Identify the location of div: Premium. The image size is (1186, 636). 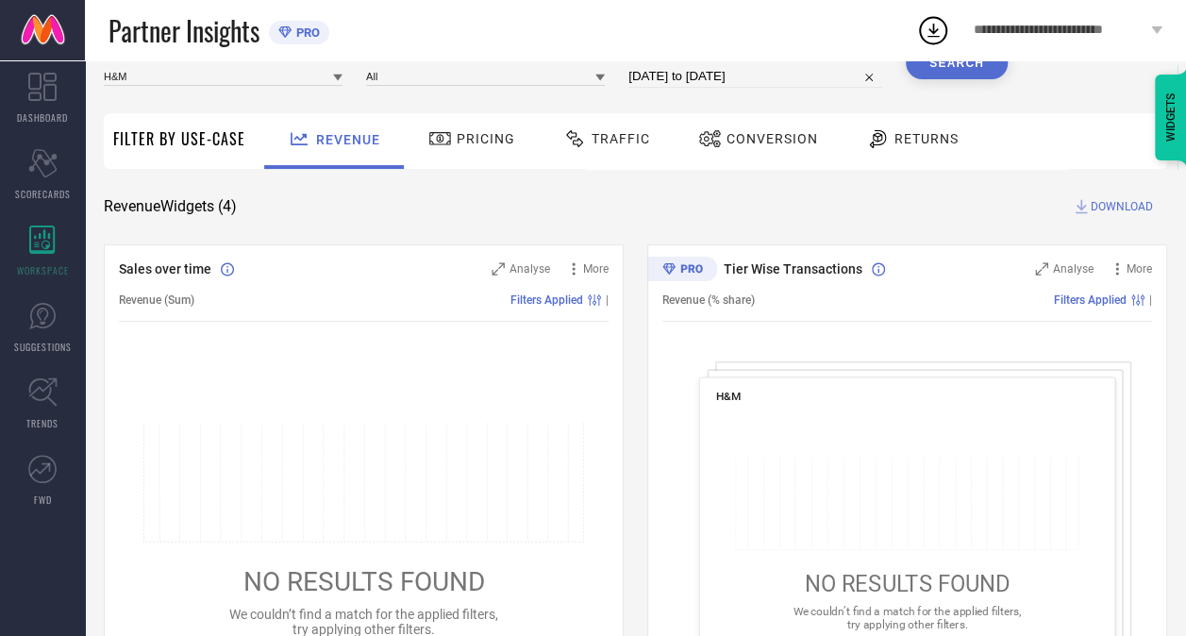
(682, 271).